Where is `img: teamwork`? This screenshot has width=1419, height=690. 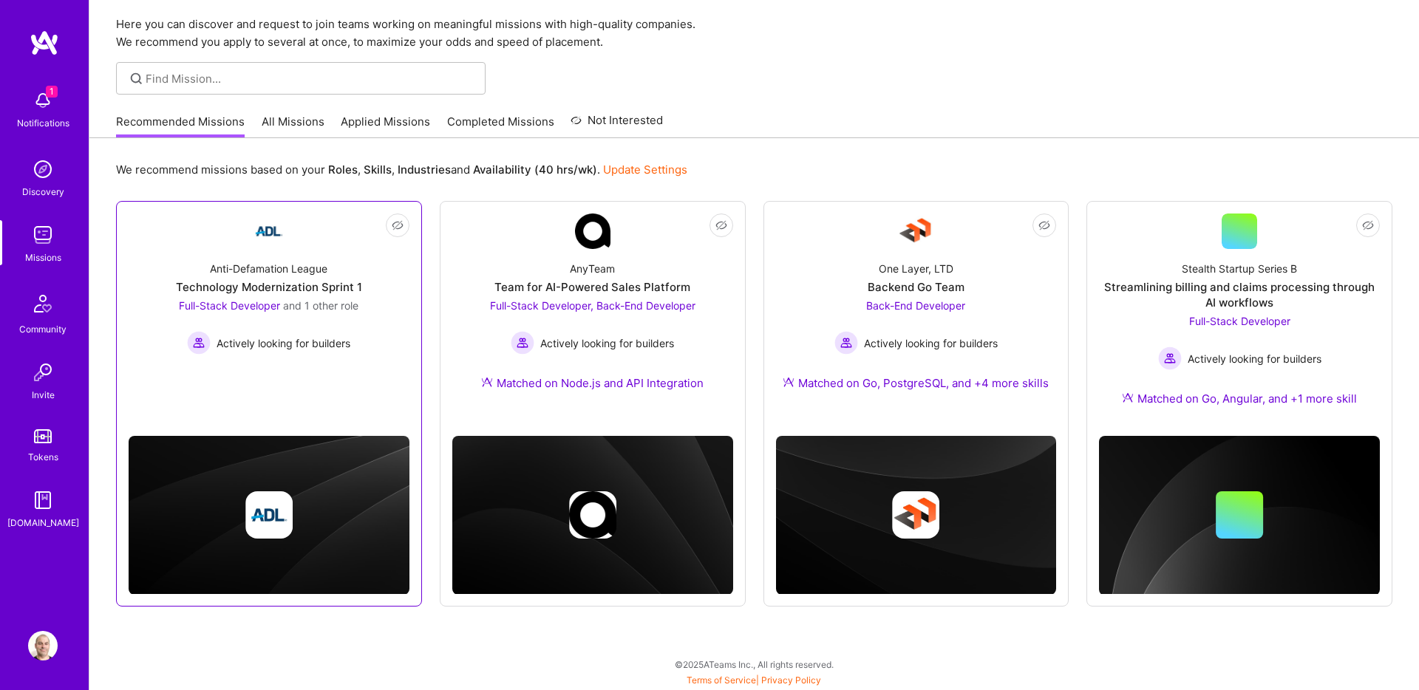
img: teamwork is located at coordinates (43, 235).